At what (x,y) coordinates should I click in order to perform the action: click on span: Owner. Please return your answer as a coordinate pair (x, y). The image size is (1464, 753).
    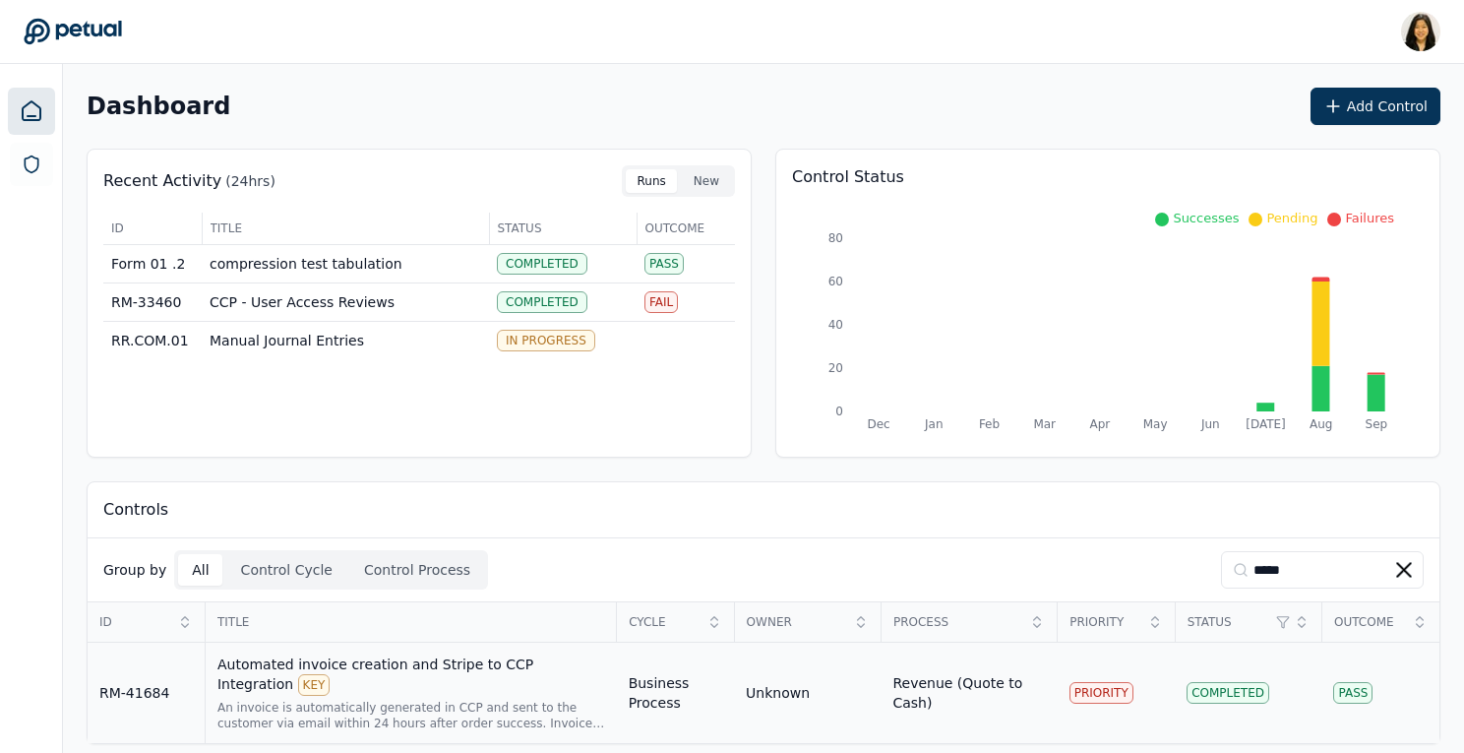
    Looking at the image, I should click on (797, 622).